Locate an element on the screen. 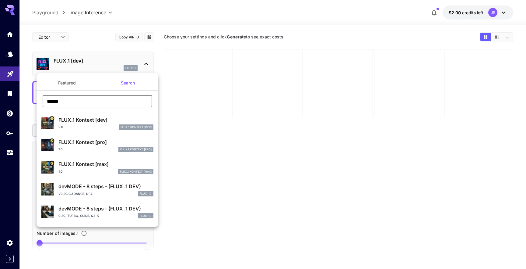  p: v0.3g guidance, NF4 is located at coordinates (76, 193).